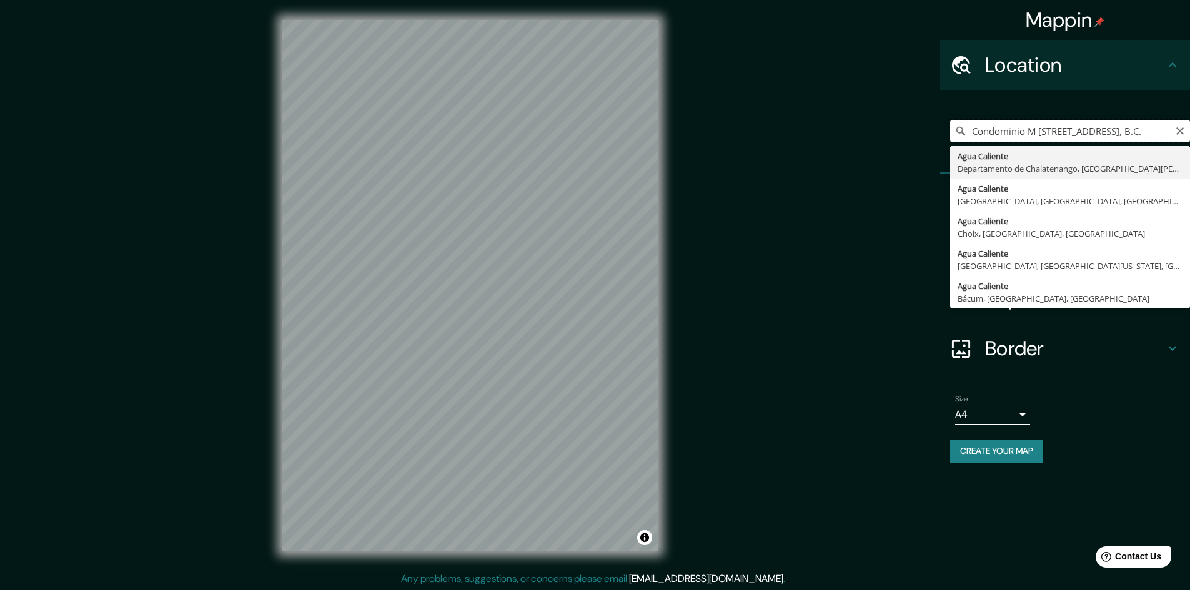 This screenshot has height=590, width=1190. What do you see at coordinates (1075, 65) in the screenshot?
I see `h4: Location` at bounding box center [1075, 65].